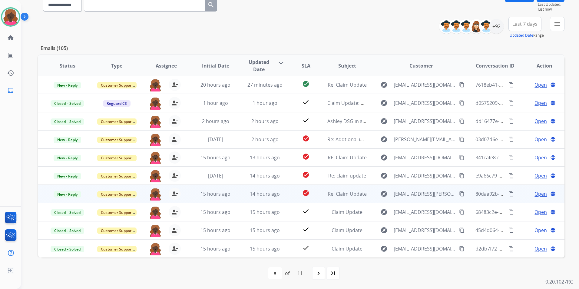 Image resolution: width=579 pixels, height=289 pixels. What do you see at coordinates (215, 85) in the screenshot?
I see `span: 20 hours ago` at bounding box center [215, 85].